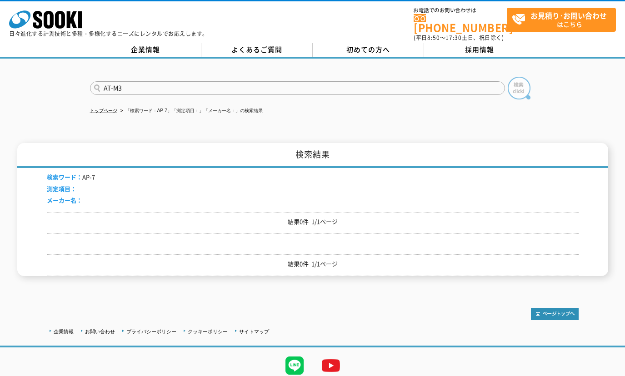  I want to click on a: プライバシーポリシー, so click(151, 332).